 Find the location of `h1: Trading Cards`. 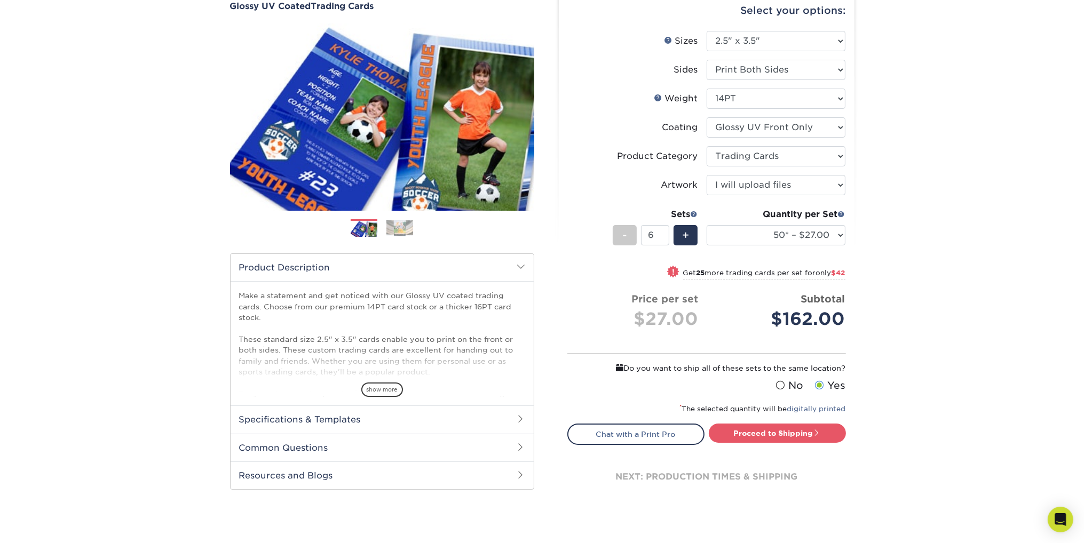

h1: Trading Cards is located at coordinates (382, 6).